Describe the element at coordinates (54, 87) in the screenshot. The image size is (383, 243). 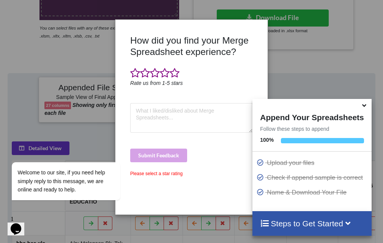
I see `span: Welcome to our site, if you need help simply reply to this message, we are online and ready to help.` at that location.